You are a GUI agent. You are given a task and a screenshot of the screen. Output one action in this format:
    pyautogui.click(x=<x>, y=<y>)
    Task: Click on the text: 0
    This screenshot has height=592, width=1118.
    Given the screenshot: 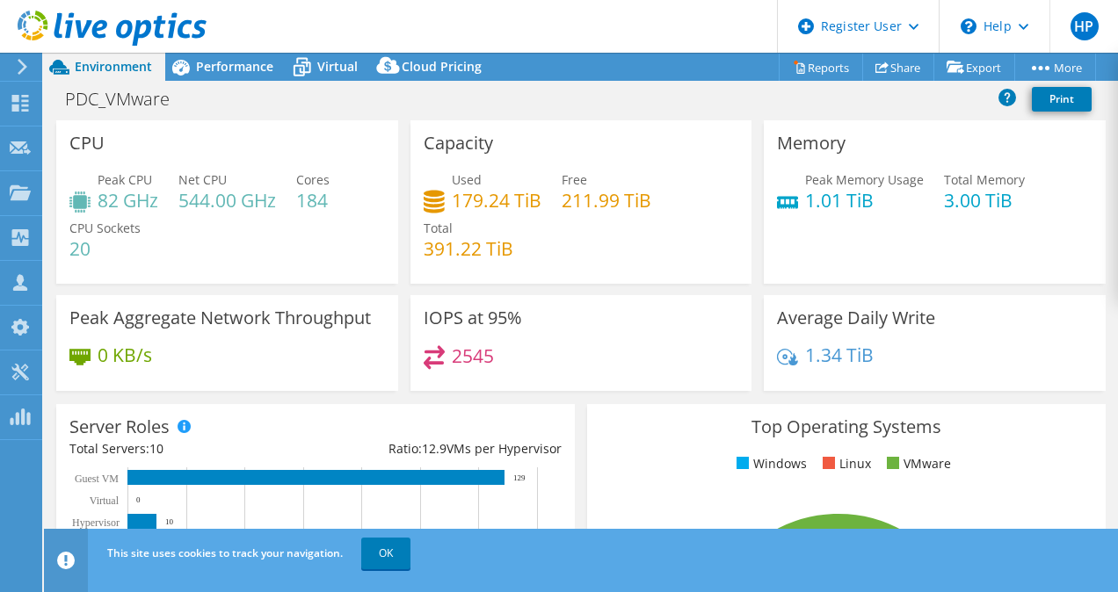 What is the action you would take?
    pyautogui.click(x=138, y=500)
    